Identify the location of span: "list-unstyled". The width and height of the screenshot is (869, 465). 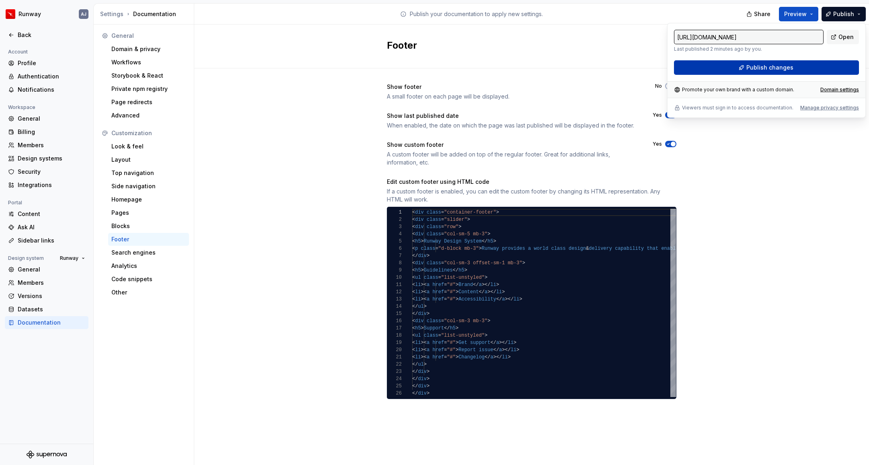
(463, 336).